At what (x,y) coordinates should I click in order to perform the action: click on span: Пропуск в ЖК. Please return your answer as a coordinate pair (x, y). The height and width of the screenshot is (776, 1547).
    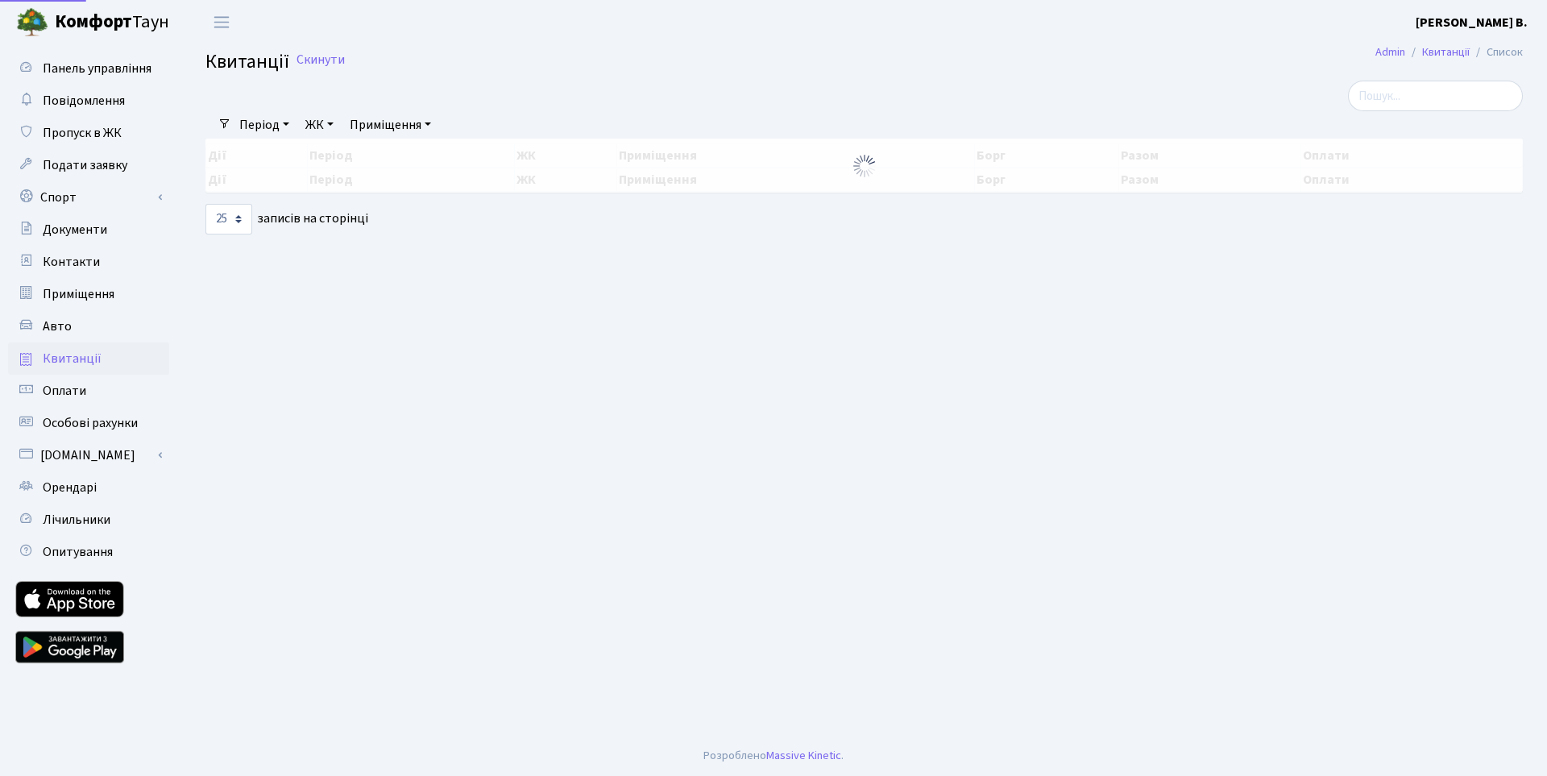
    Looking at the image, I should click on (82, 133).